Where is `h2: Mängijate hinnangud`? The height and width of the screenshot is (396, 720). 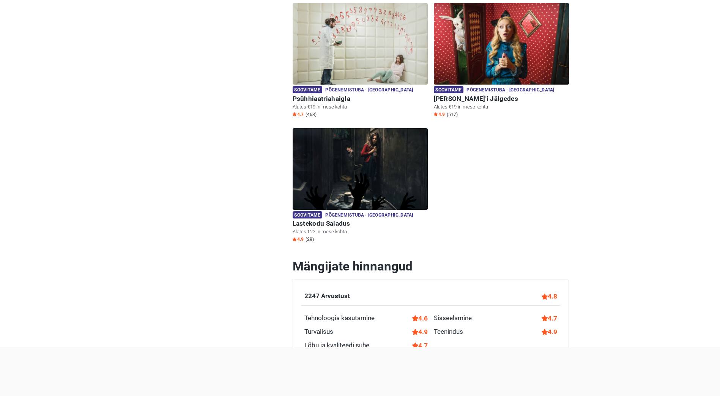 h2: Mängijate hinnangud is located at coordinates (431, 266).